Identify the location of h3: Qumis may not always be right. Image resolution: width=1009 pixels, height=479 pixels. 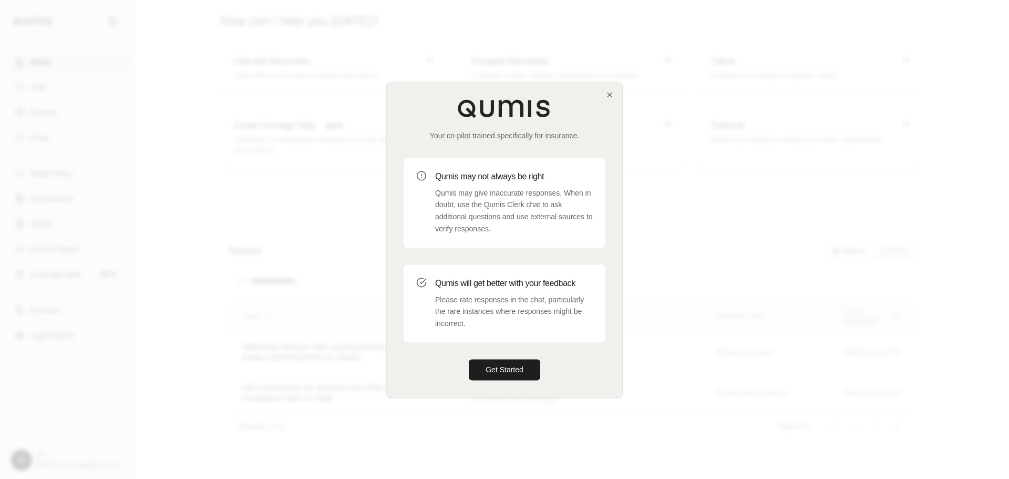
(514, 177).